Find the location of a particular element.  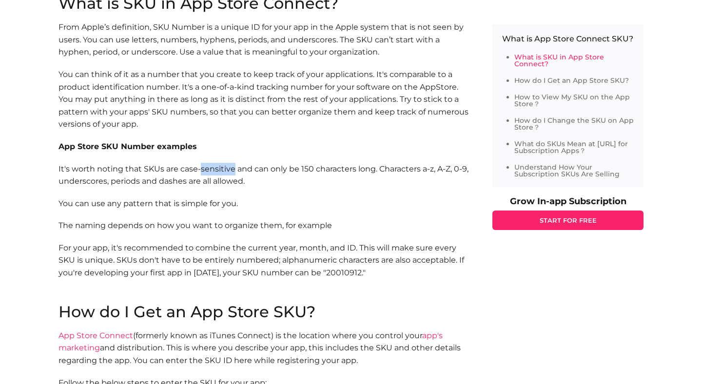

b: App Store SKU Number examples is located at coordinates (128, 146).